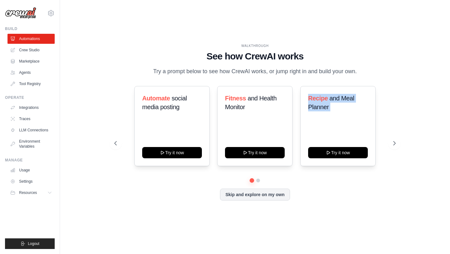 The image size is (450, 254). Describe the element at coordinates (33, 244) in the screenshot. I see `span: Logout` at that location.